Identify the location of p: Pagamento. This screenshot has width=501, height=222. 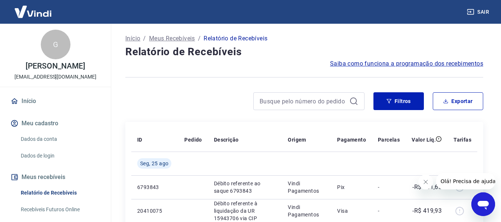
(352, 140).